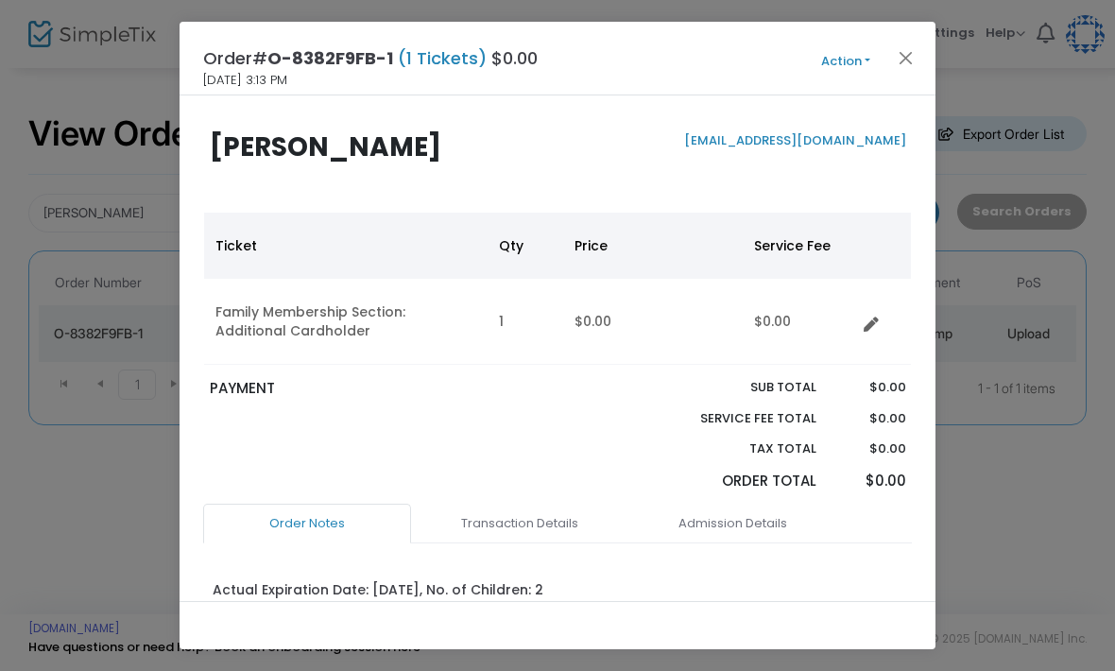 The height and width of the screenshot is (671, 1115). I want to click on span: O-8382F9FB-1, so click(330, 58).